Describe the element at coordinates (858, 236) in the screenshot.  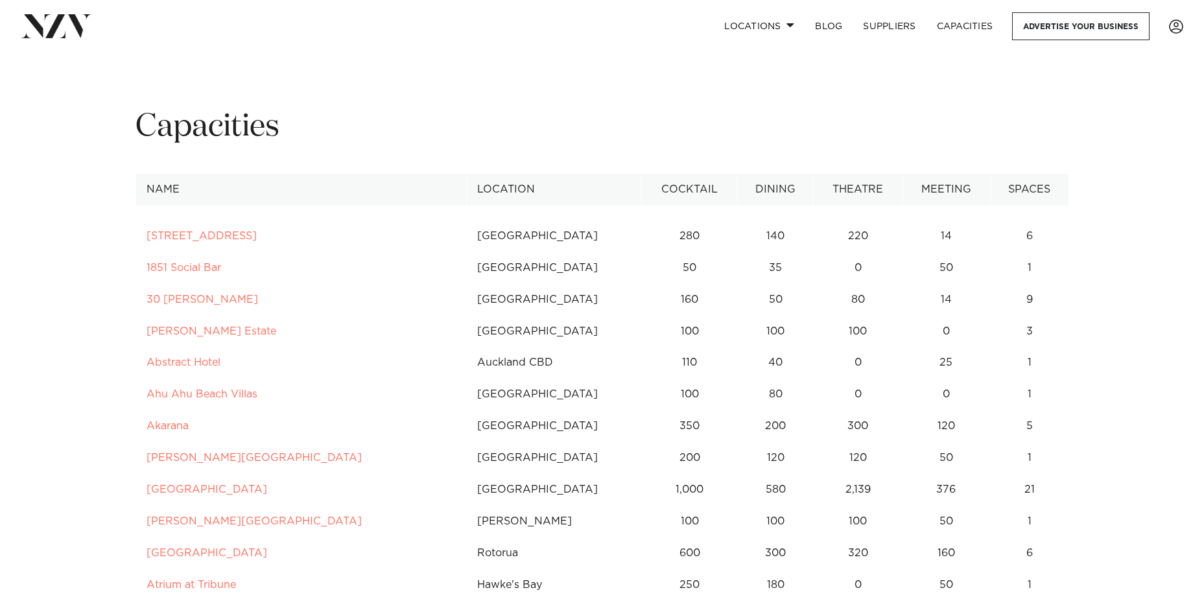
I see `td: 220` at that location.